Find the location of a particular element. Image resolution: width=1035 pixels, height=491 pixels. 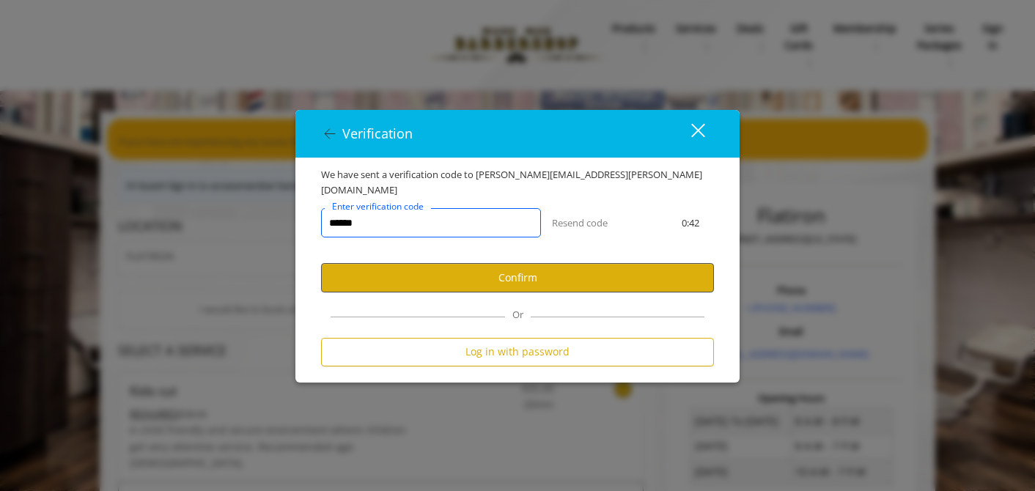

button: Resend code is located at coordinates (580, 223).